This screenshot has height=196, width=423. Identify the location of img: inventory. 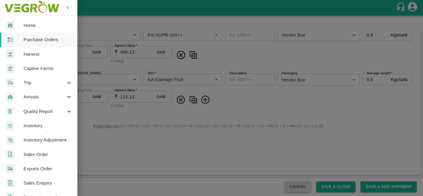
(10, 140).